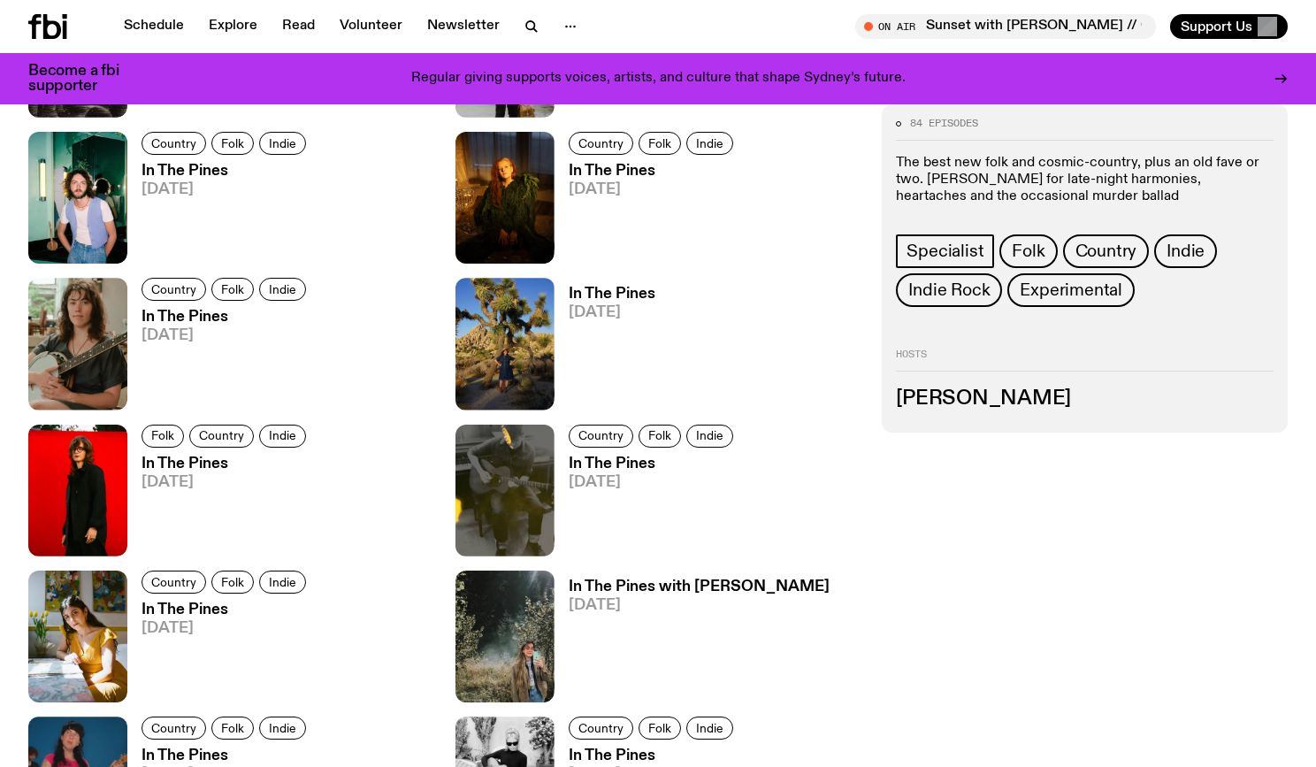 This screenshot has width=1316, height=767. What do you see at coordinates (1071, 290) in the screenshot?
I see `span: Experimental` at bounding box center [1071, 290].